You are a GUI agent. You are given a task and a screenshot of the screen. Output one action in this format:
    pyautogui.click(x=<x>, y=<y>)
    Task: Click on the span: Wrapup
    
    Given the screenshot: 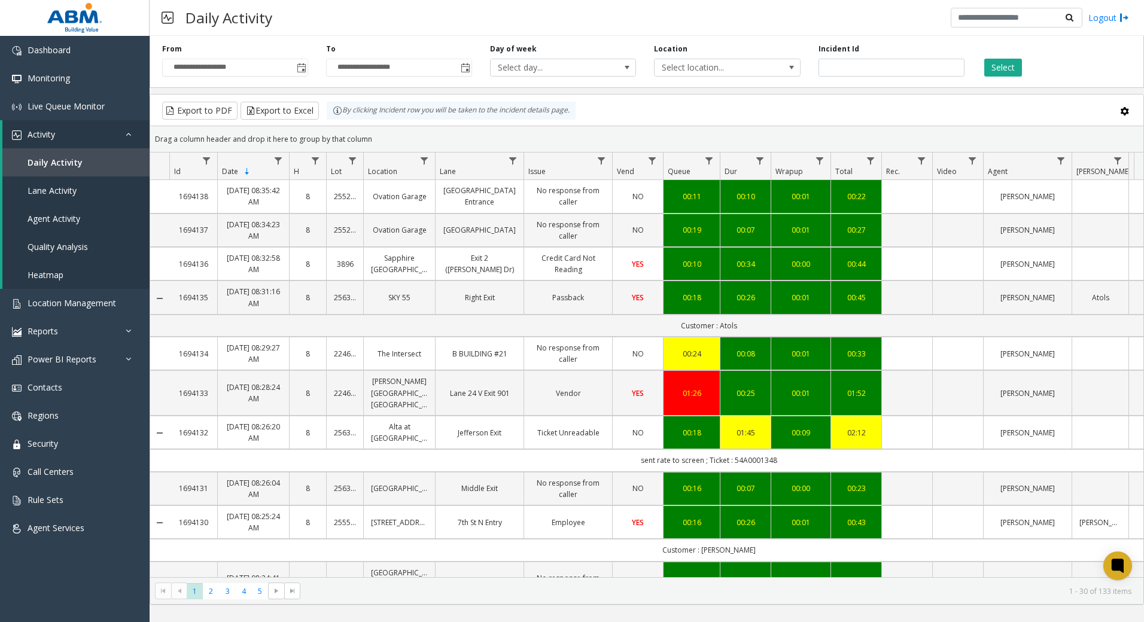 What is the action you would take?
    pyautogui.click(x=789, y=171)
    